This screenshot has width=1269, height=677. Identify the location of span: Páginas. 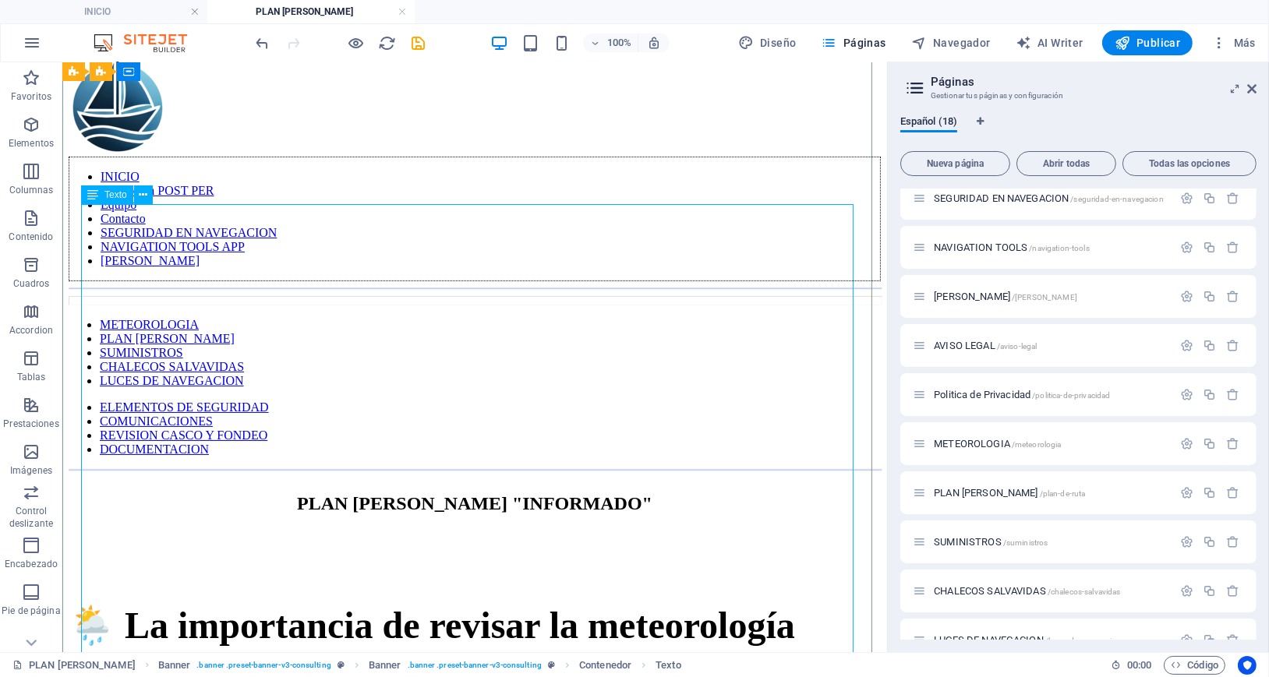
(854, 43).